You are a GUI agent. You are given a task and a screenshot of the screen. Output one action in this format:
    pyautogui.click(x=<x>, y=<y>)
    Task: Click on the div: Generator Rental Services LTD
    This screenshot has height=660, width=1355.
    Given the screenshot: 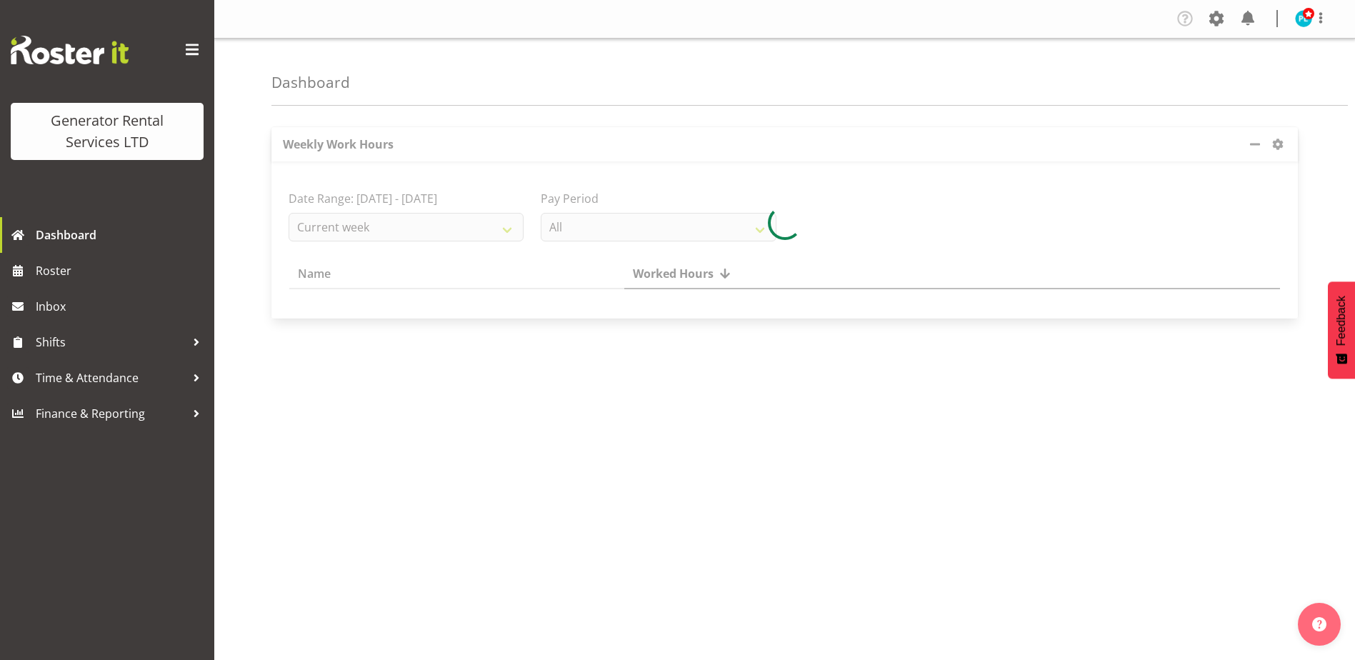 What is the action you would take?
    pyautogui.click(x=107, y=131)
    